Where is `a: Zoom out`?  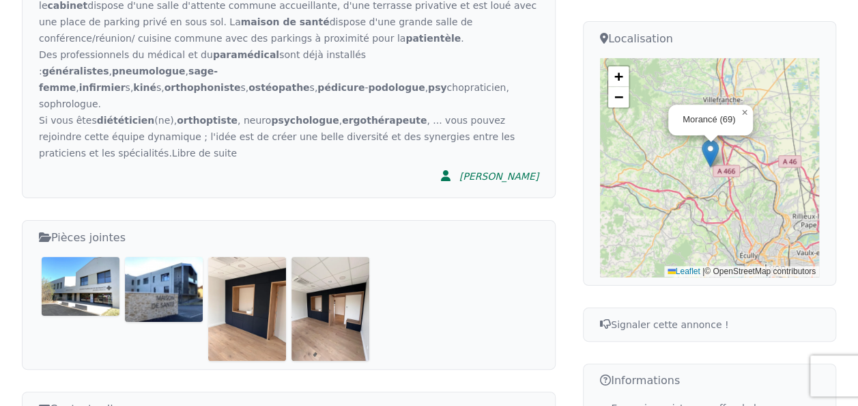
a: Zoom out is located at coordinates (619, 97).